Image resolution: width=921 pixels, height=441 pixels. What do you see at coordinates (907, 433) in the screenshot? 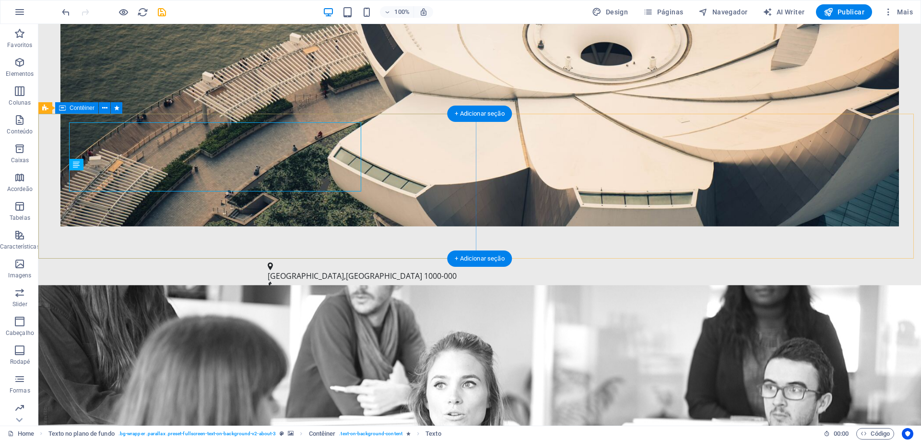
I see `button: Usercentrics` at bounding box center [907, 433].